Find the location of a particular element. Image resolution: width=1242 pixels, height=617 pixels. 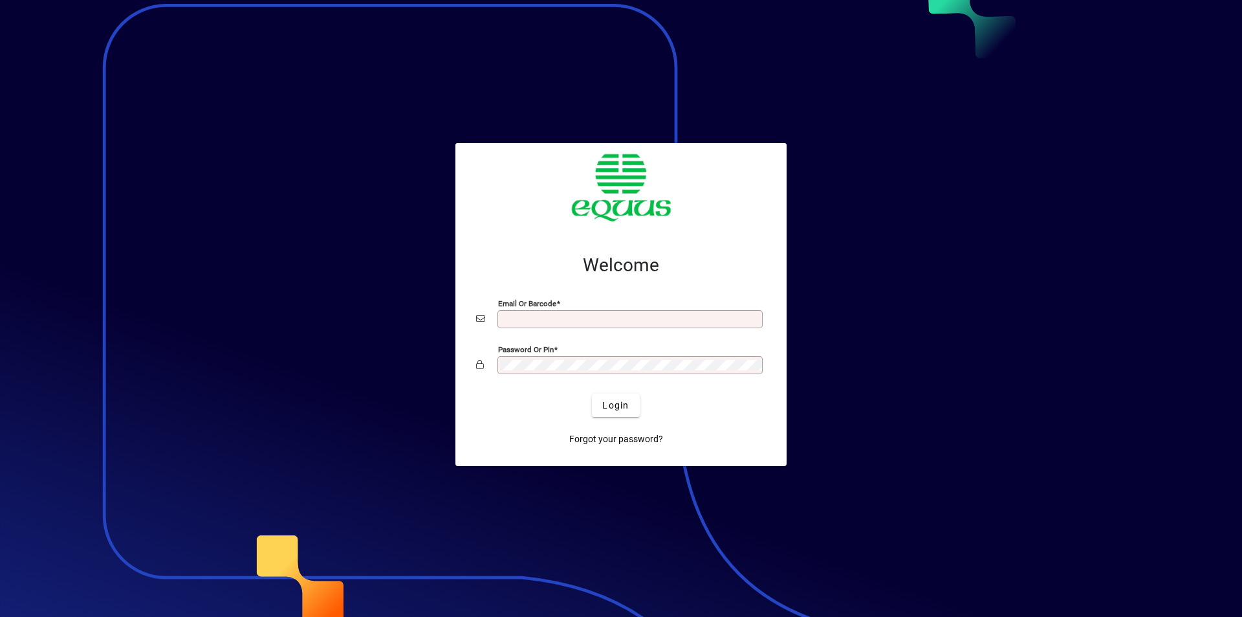

mat-label: Password or Pin is located at coordinates (526, 349).